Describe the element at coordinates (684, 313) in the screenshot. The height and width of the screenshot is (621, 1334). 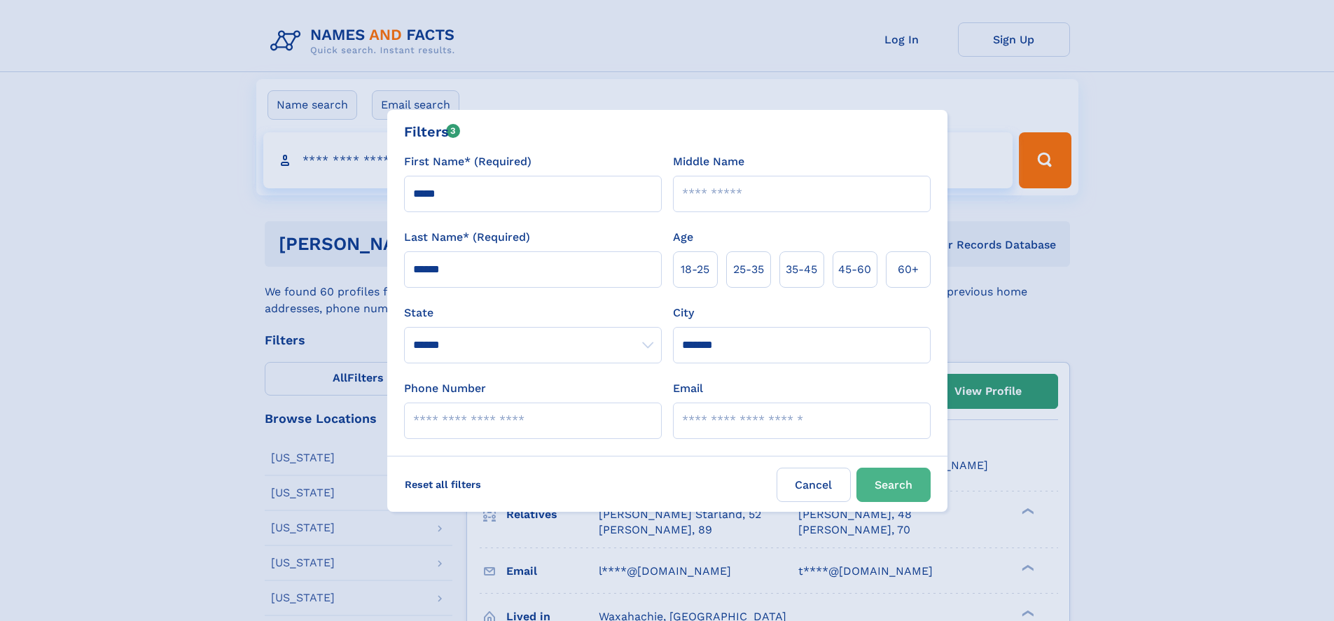
I see `label: City` at that location.